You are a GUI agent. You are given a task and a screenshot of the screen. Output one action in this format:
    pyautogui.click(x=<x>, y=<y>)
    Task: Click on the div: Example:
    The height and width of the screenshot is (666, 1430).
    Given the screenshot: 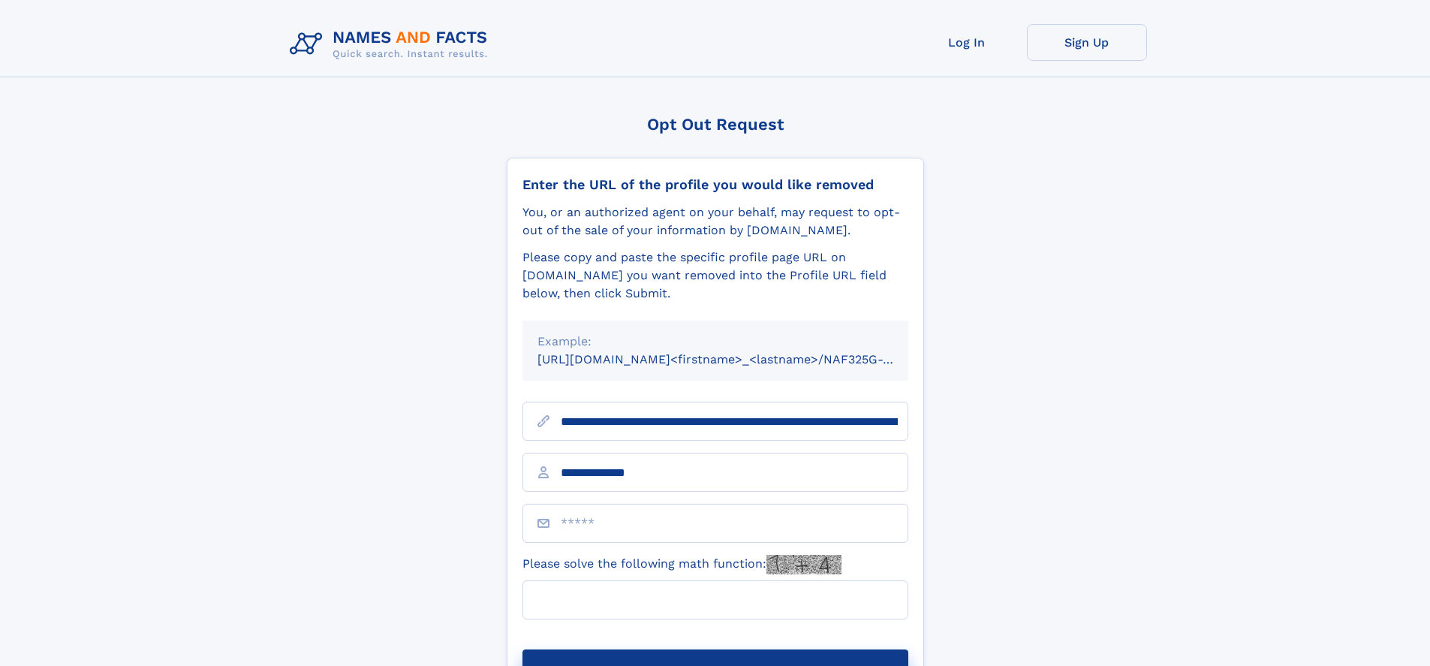 What is the action you would take?
    pyautogui.click(x=716, y=342)
    